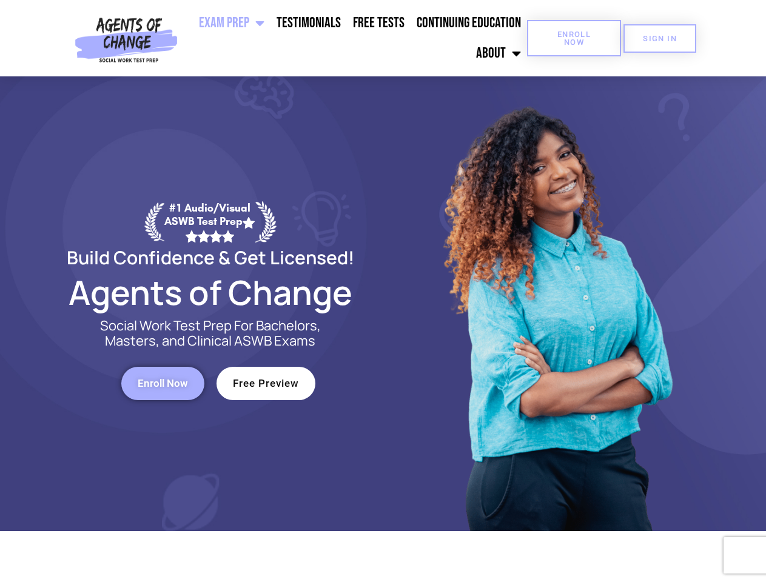 The width and height of the screenshot is (766, 582). I want to click on a: Free Preview, so click(266, 383).